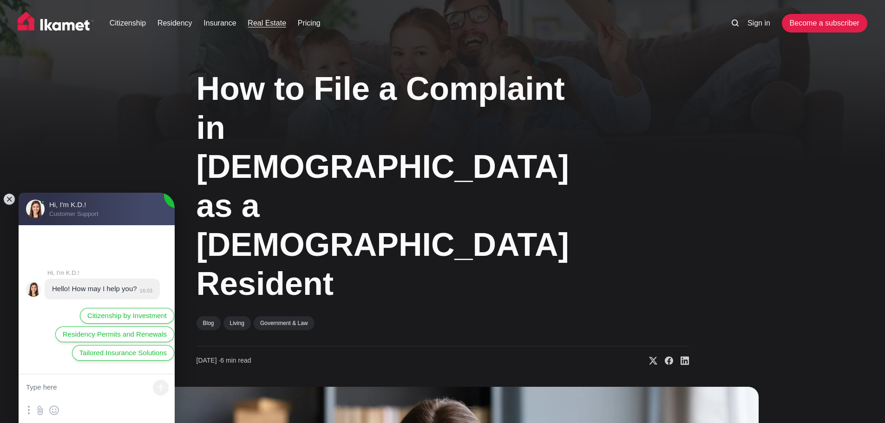 This screenshot has width=885, height=423. I want to click on a: Citizenship, so click(128, 23).